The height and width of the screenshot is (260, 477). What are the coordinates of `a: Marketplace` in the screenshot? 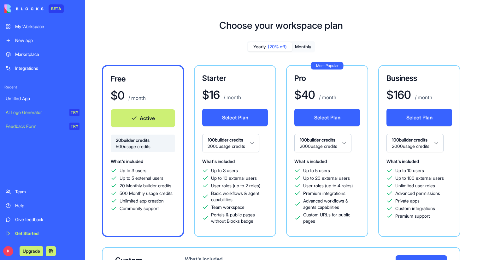 It's located at (43, 54).